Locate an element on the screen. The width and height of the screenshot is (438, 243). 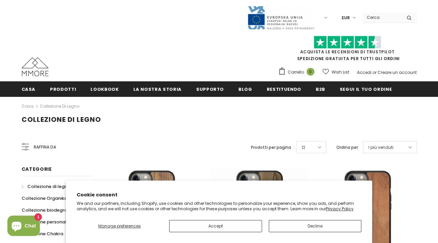
span: Raffina da is located at coordinates (45, 147).